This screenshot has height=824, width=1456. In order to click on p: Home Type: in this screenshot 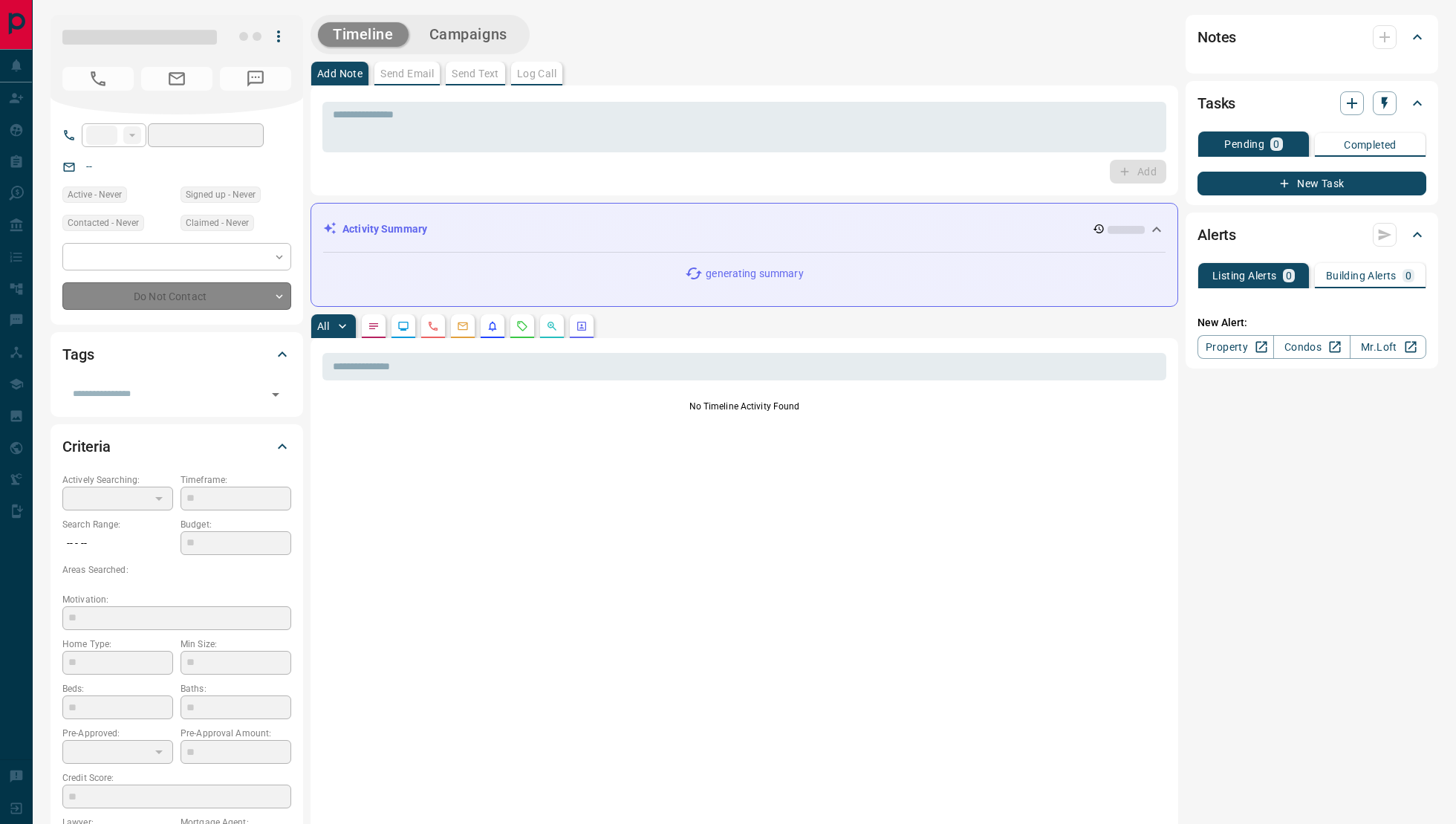, I will do `click(117, 644)`.